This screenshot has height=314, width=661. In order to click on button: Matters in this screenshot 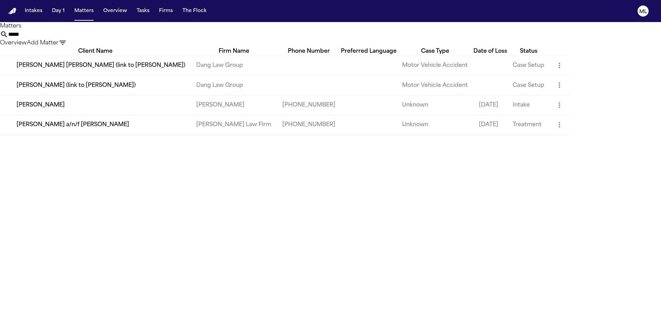, I will do `click(84, 11)`.